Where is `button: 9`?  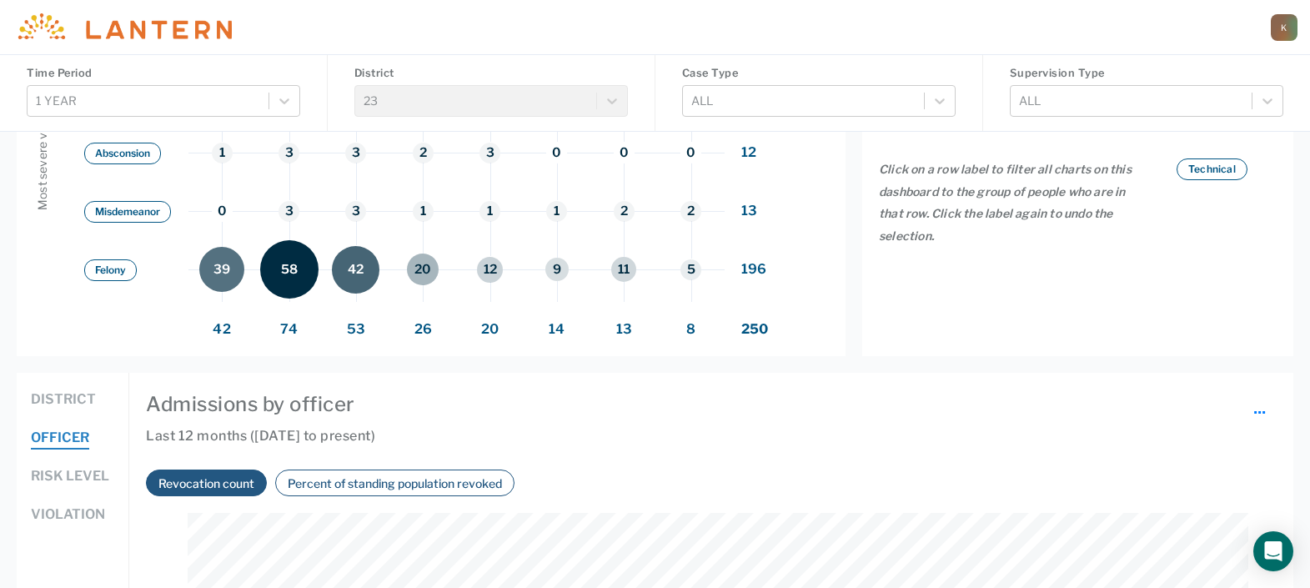
button: 9 is located at coordinates (557, 269).